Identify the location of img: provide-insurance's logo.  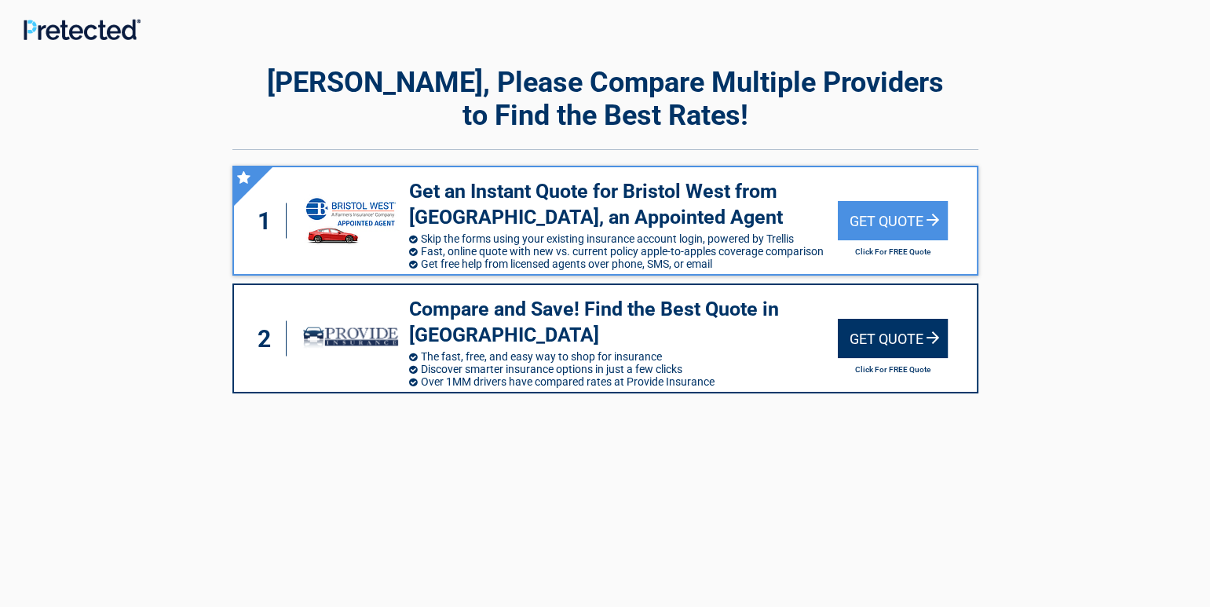
(350, 339).